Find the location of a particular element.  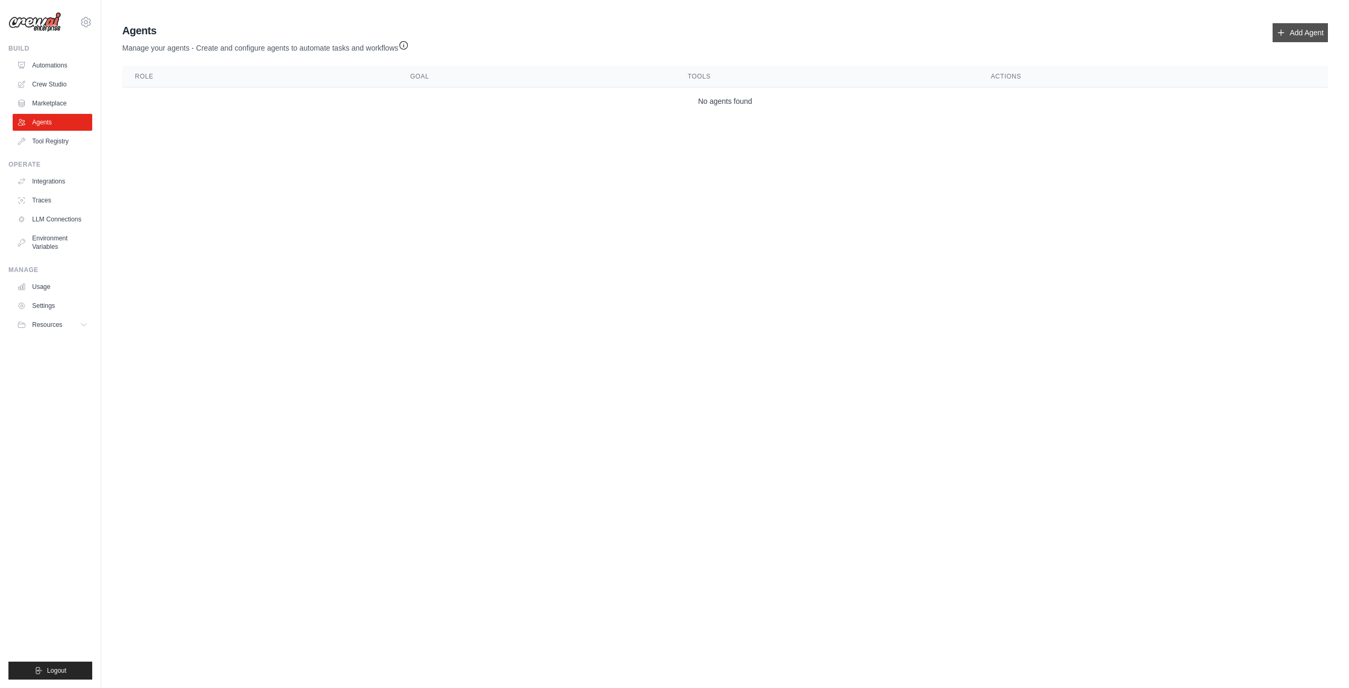

a: LLM Connections is located at coordinates (52, 219).